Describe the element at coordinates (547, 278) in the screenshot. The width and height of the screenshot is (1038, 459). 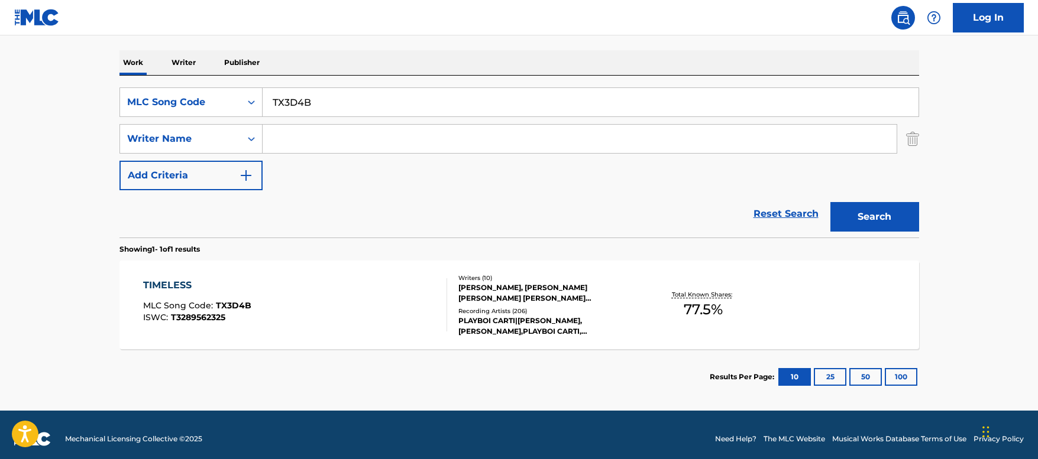
I see `div: Writers ( 10 )` at that location.